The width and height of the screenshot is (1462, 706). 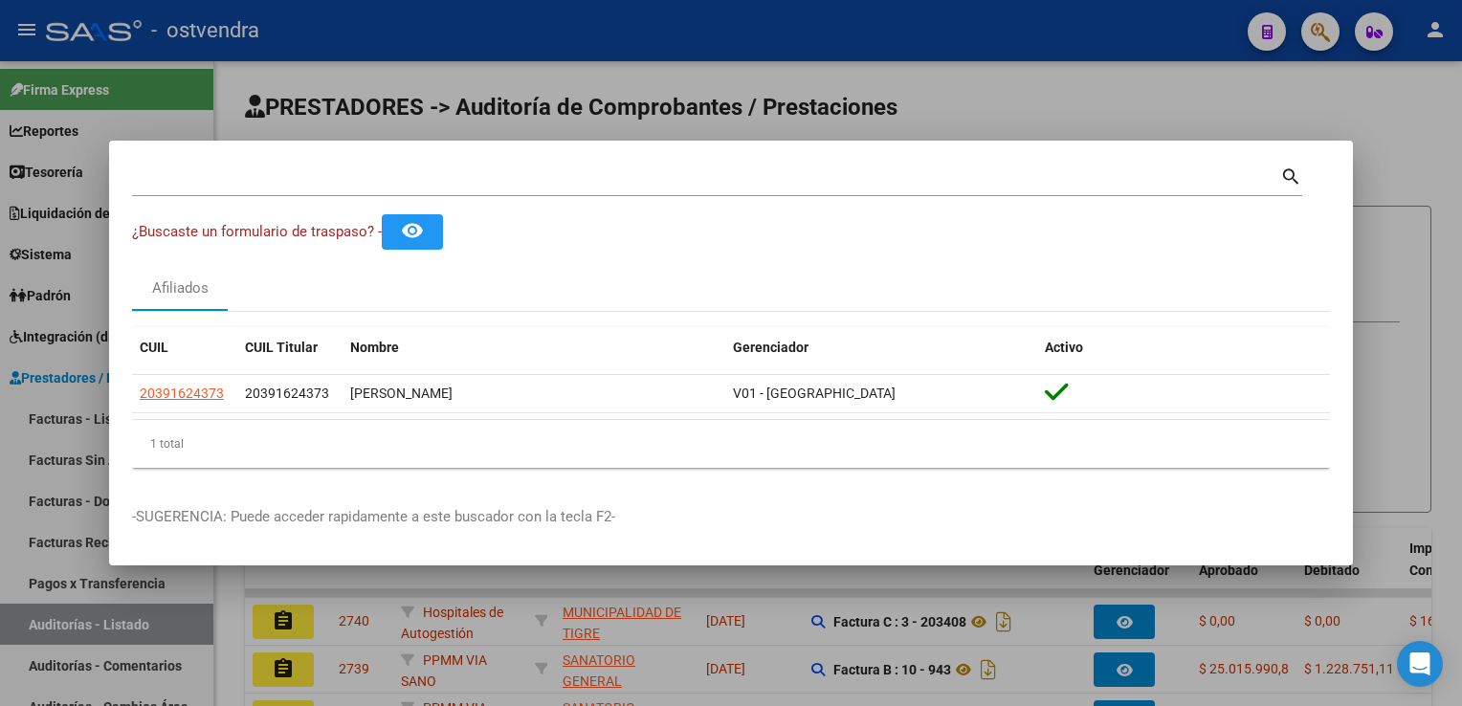 What do you see at coordinates (731, 517) in the screenshot?
I see `p: -SUGERENCIA: Puede acceder rapidamente a este buscador con la tecla F2-` at bounding box center [731, 517].